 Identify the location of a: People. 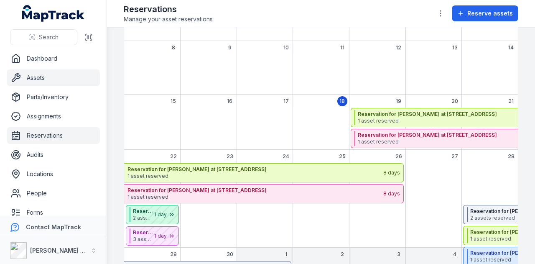
(53, 193).